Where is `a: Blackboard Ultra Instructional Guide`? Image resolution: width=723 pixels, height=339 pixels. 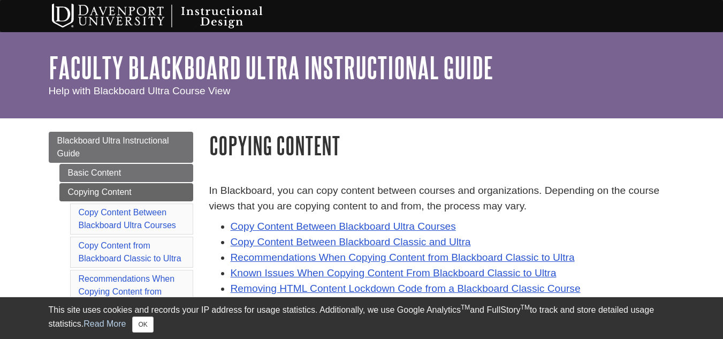
a: Blackboard Ultra Instructional Guide is located at coordinates (121, 147).